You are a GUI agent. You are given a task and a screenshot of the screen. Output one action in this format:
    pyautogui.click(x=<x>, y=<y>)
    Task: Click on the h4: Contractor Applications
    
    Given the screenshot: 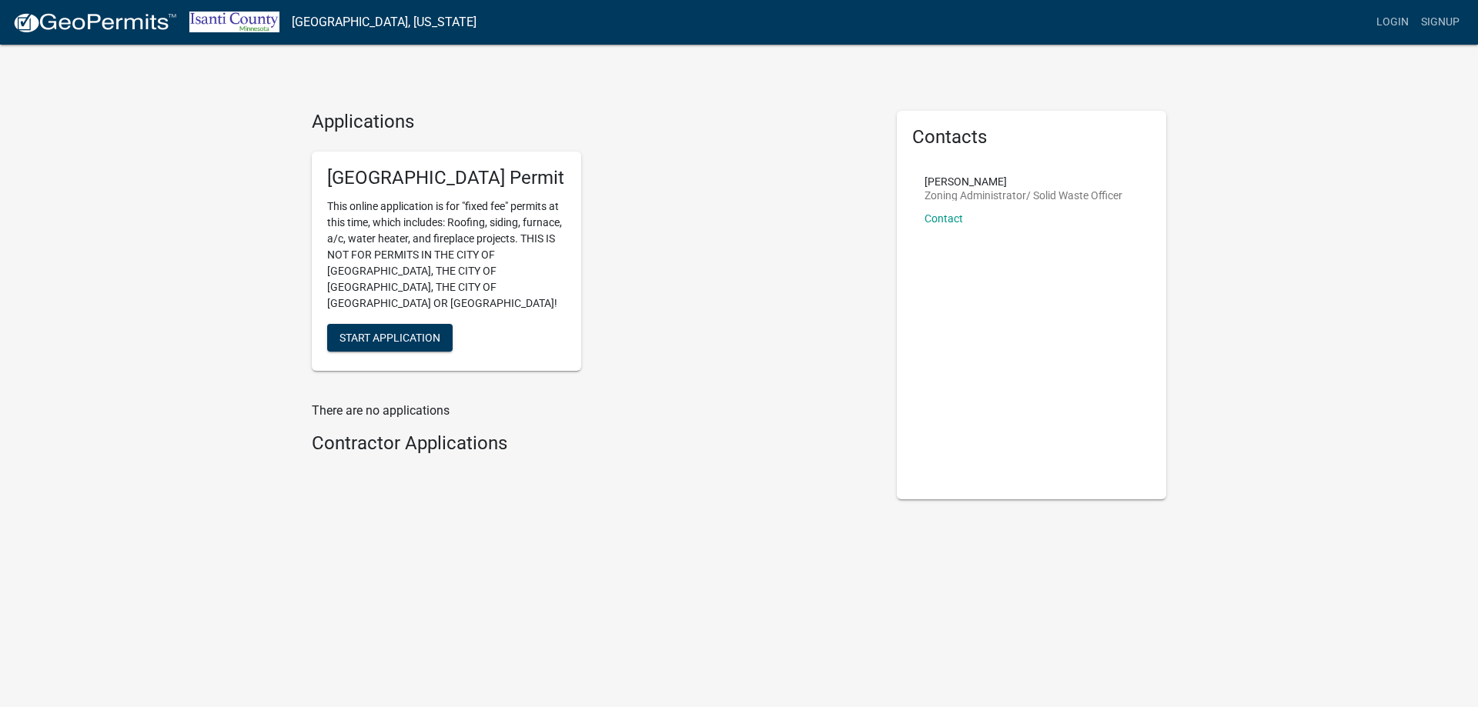 What is the action you would take?
    pyautogui.click(x=593, y=443)
    